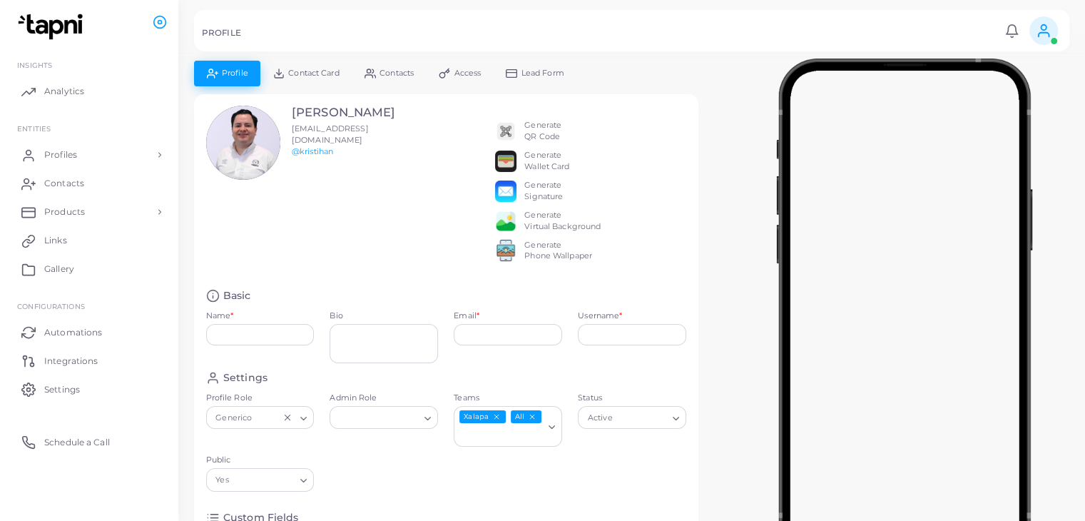 Image resolution: width=1085 pixels, height=521 pixels. Describe the element at coordinates (59, 269) in the screenshot. I see `span: Gallery` at that location.